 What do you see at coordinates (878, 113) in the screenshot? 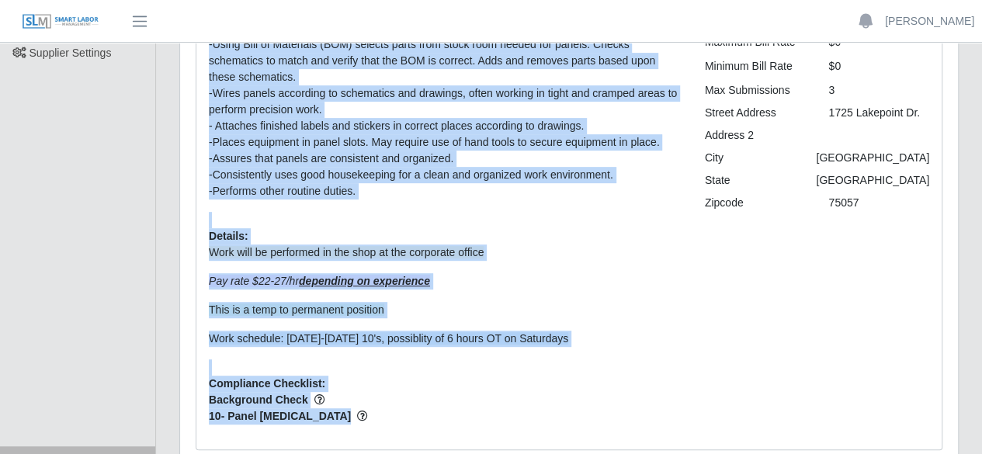
I see `div: 1725 Lakepoint Dr.` at bounding box center [878, 113].